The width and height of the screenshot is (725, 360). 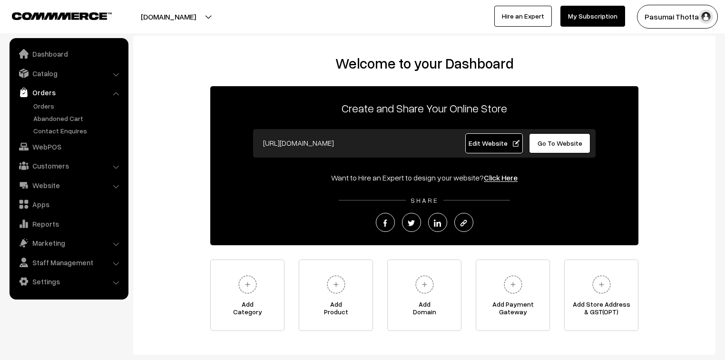 What do you see at coordinates (424, 63) in the screenshot?
I see `h2: Welcome to your Dashboard` at bounding box center [424, 63].